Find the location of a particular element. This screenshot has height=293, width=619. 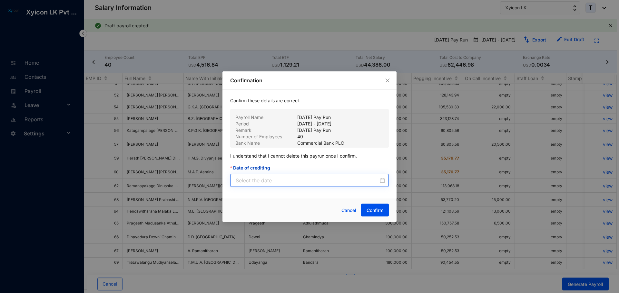

p: Payroll Name is located at coordinates (266, 118).